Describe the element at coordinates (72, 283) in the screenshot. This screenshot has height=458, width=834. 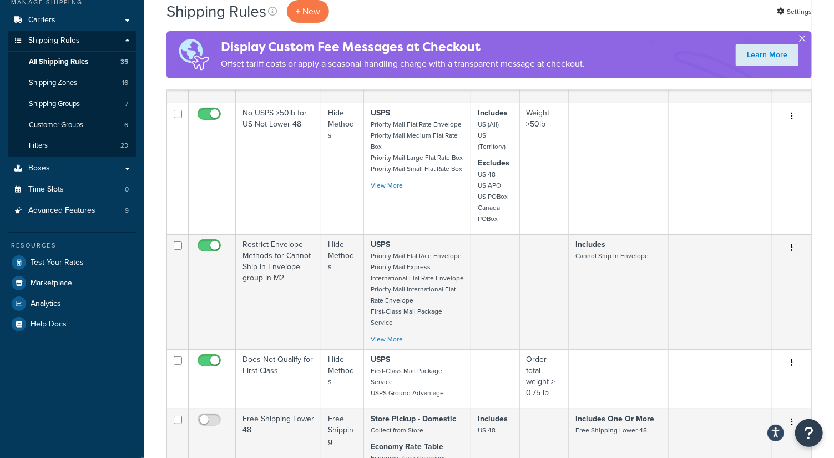
I see `li: Marketplace` at that location.